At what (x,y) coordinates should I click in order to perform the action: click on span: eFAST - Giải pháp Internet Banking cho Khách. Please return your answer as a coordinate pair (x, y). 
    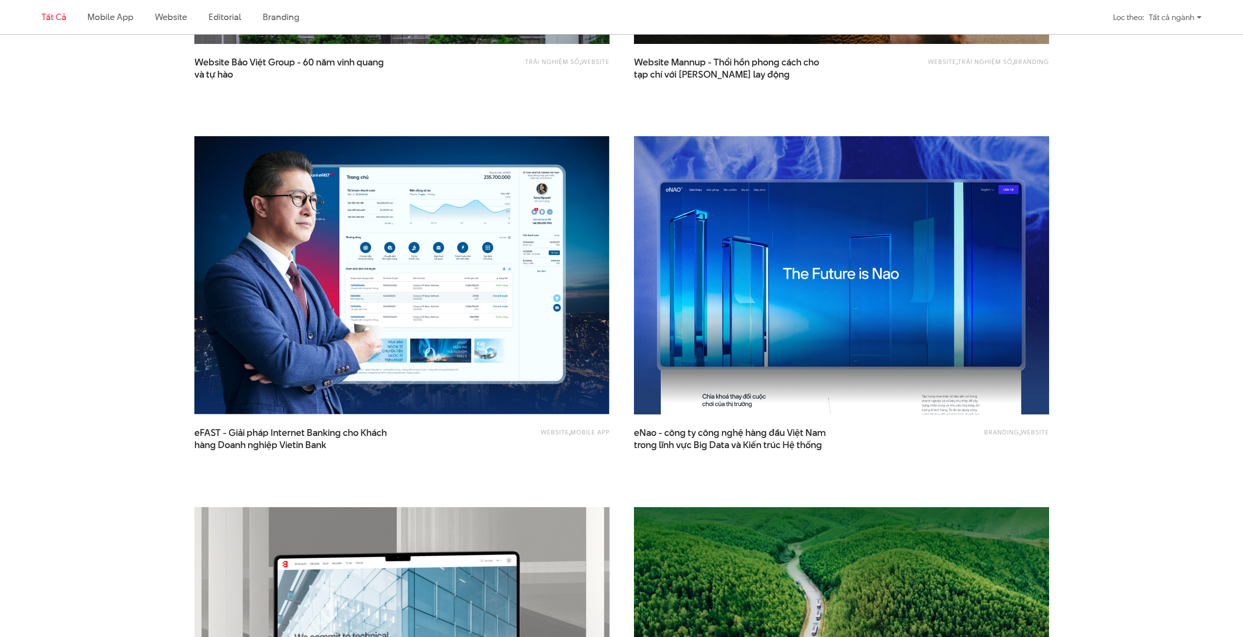
    Looking at the image, I should click on (292, 439).